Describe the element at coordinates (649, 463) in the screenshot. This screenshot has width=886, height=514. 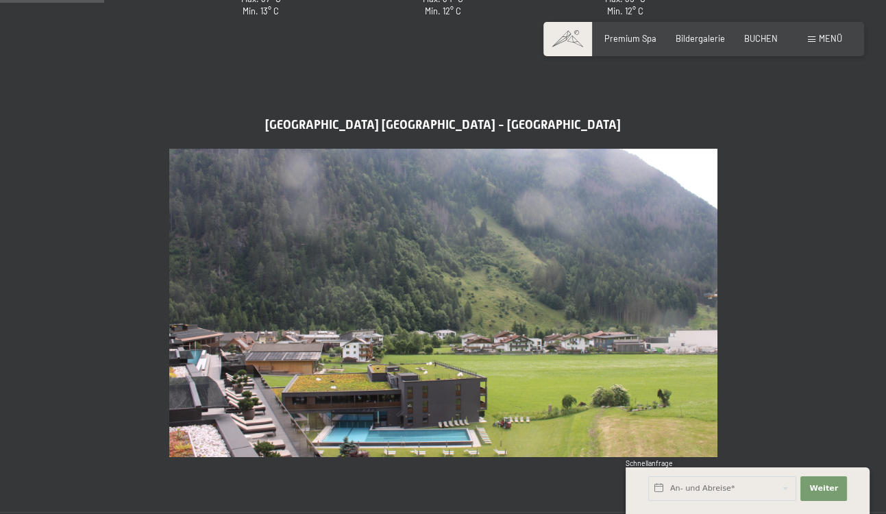
I see `span: Schnellanfrage` at that location.